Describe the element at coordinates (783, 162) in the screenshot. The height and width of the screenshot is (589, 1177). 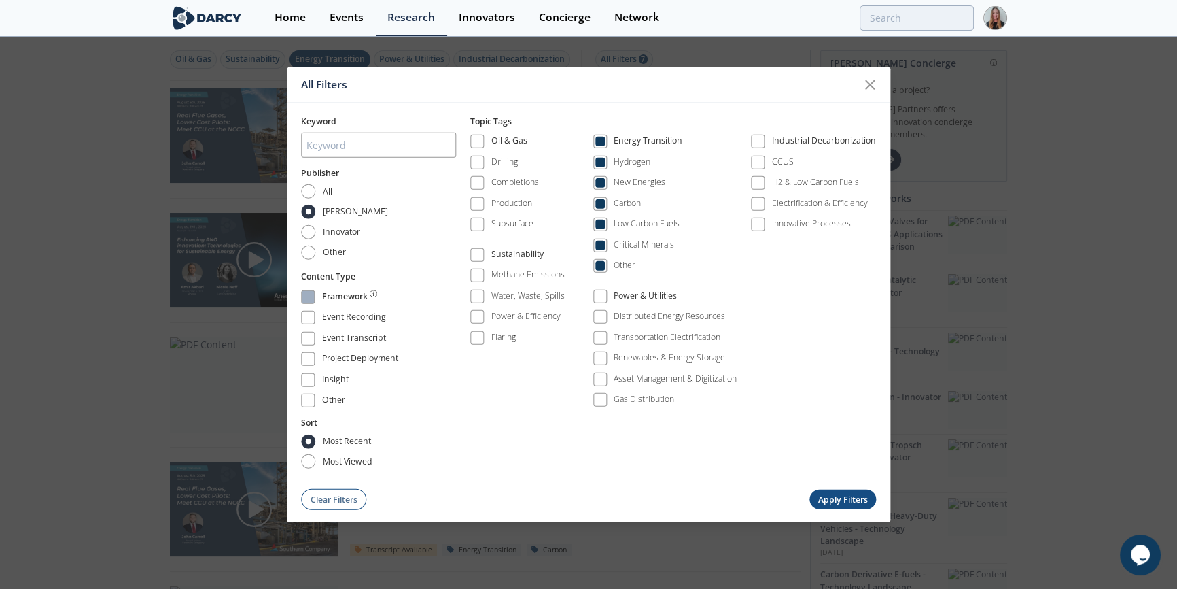
I see `div: CCUS` at that location.